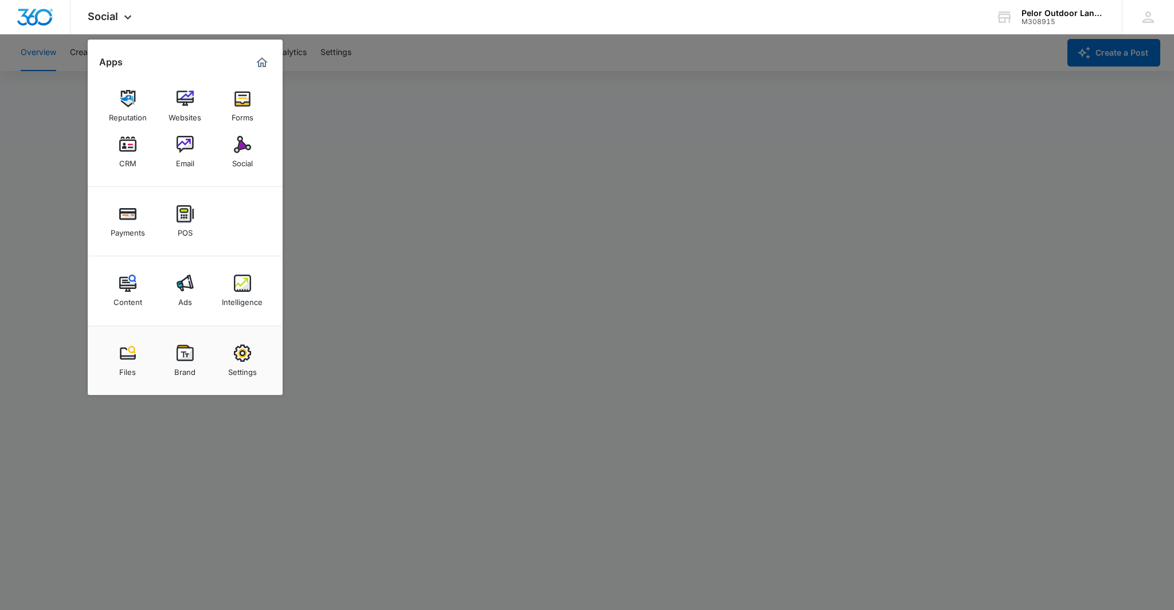  What do you see at coordinates (185, 361) in the screenshot?
I see `a: Brand` at bounding box center [185, 361].